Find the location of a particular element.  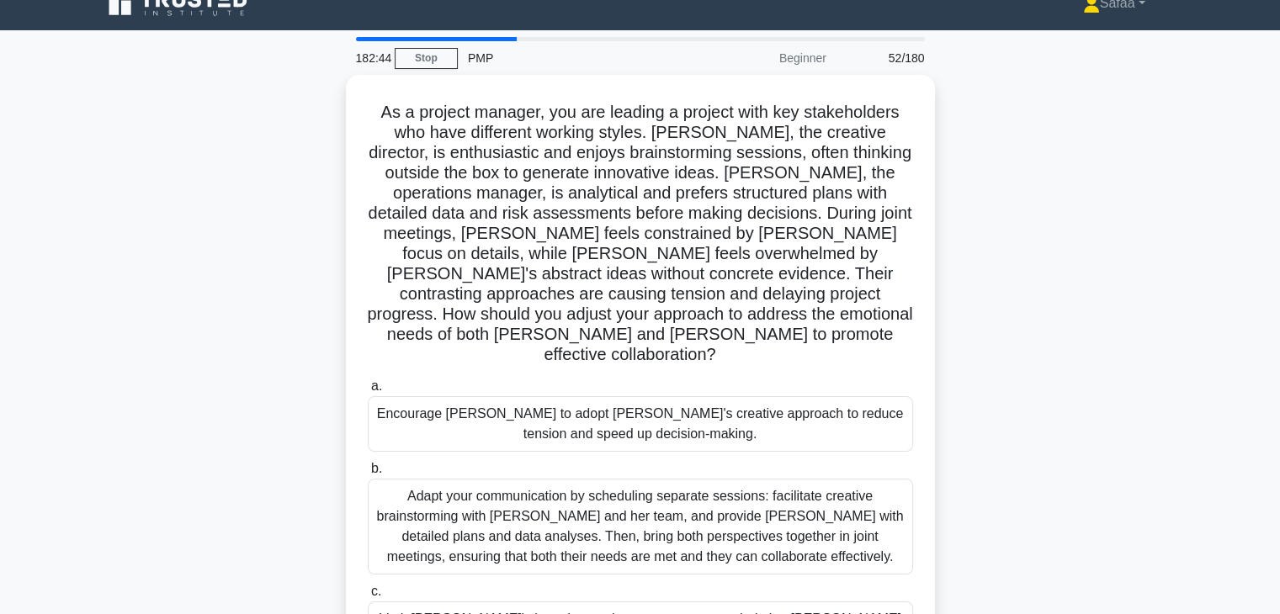

span: b. is located at coordinates (376, 468).